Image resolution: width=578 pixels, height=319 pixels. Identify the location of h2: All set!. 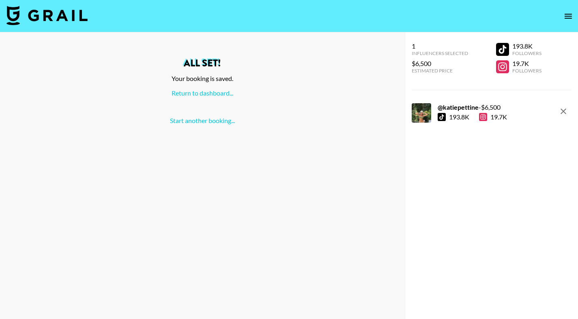
(202, 63).